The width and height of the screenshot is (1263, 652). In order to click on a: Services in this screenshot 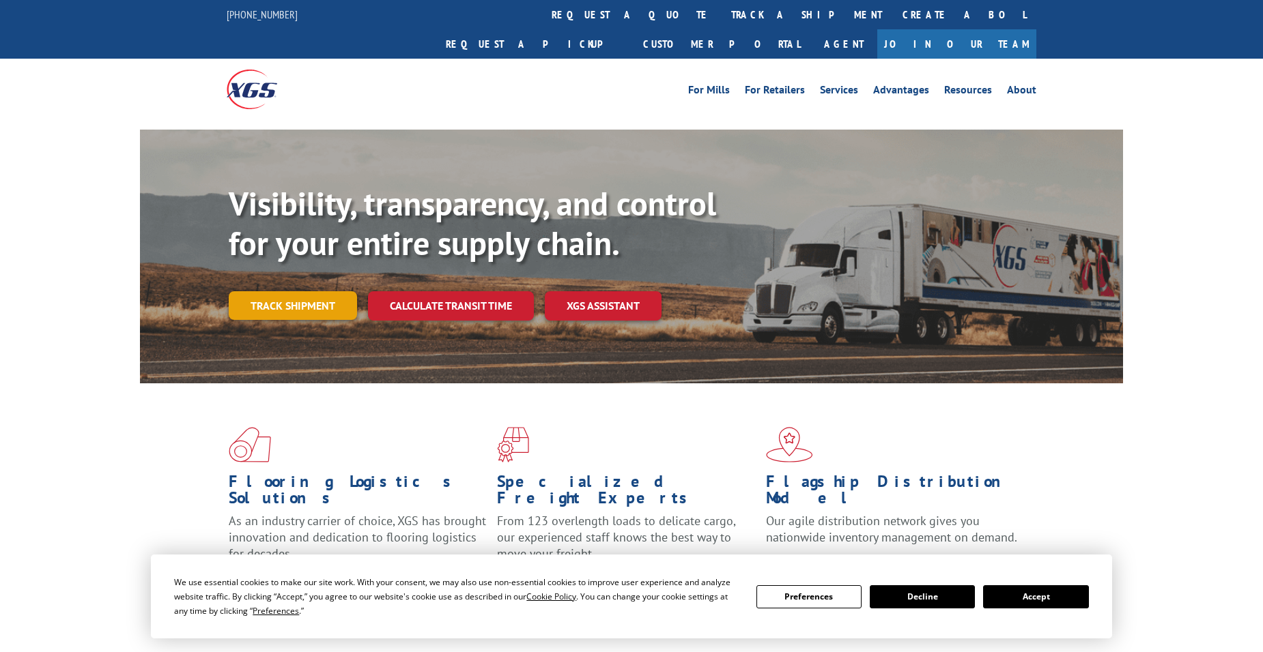, I will do `click(839, 92)`.